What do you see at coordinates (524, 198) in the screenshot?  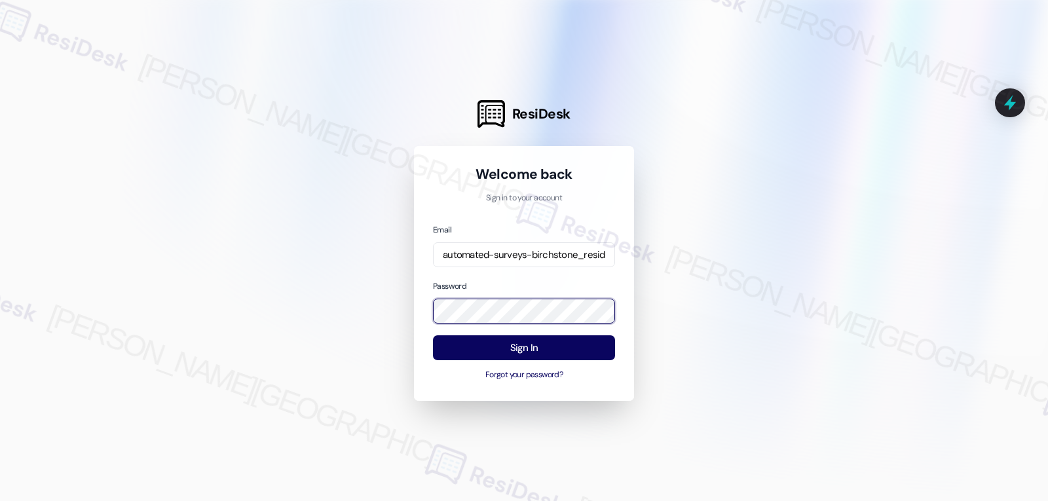 I see `p: Sign in to your account` at bounding box center [524, 198].